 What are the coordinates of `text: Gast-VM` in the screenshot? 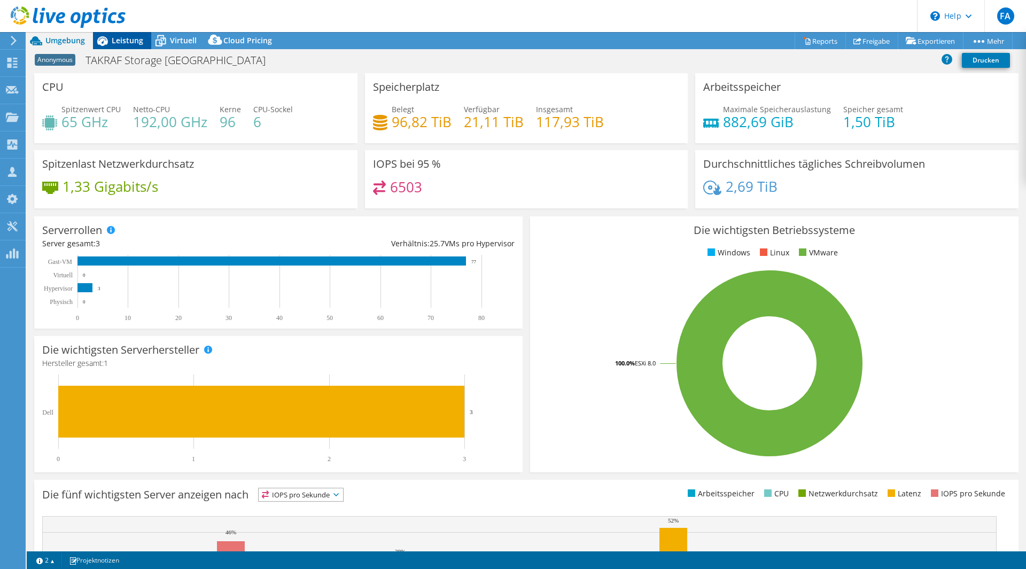 It's located at (60, 262).